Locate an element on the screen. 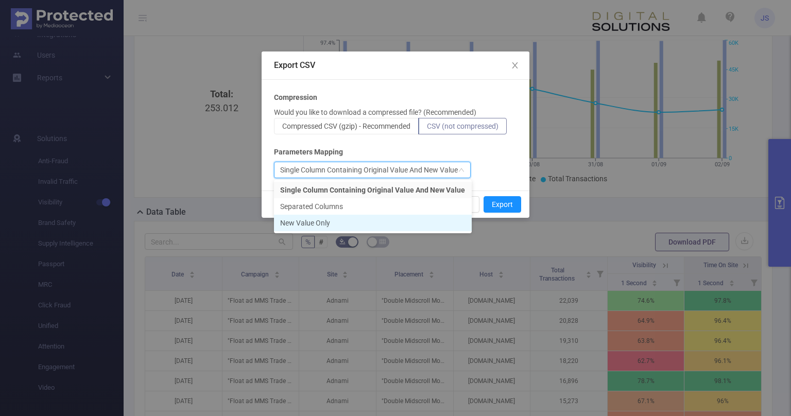 This screenshot has height=416, width=791. i: icon: close is located at coordinates (515, 65).